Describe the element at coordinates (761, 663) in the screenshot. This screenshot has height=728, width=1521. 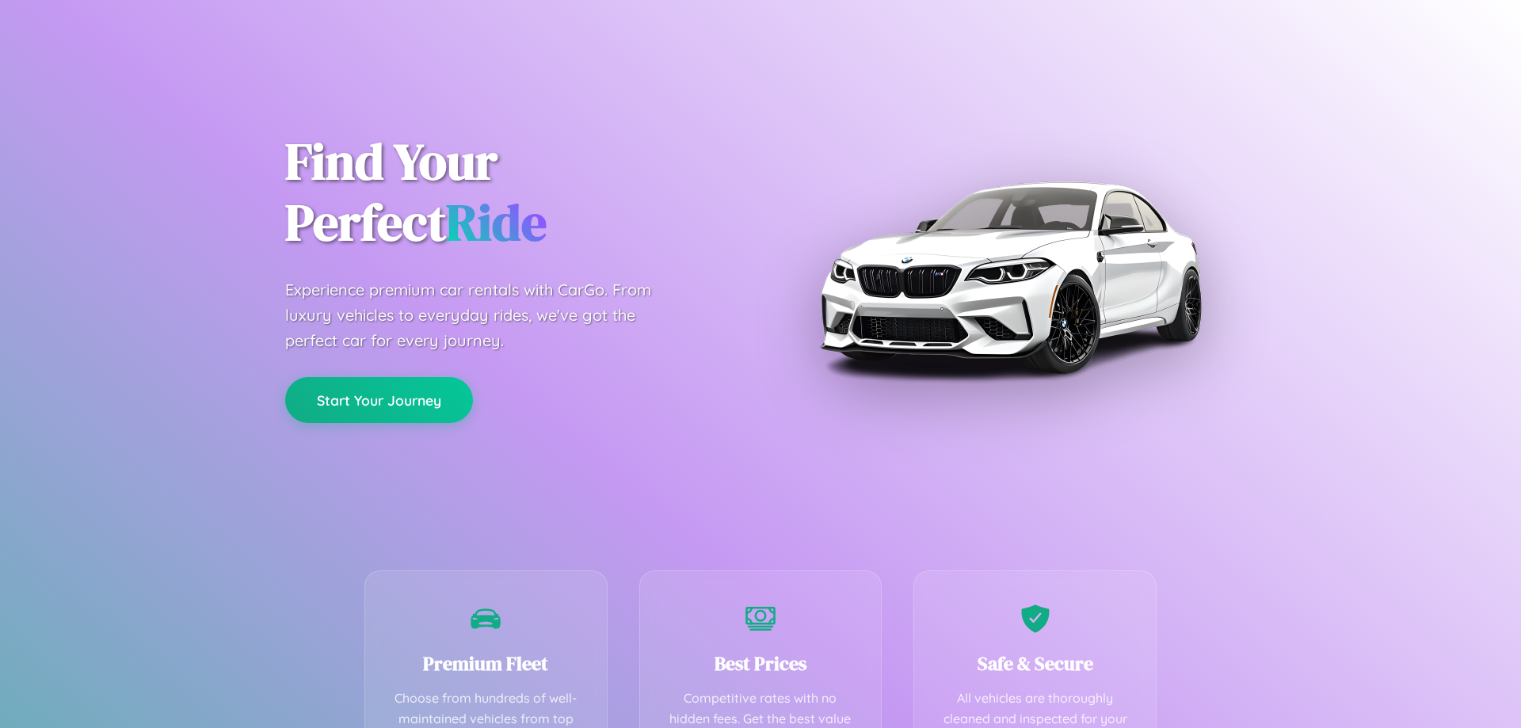
I see `h3: Best Prices` at that location.